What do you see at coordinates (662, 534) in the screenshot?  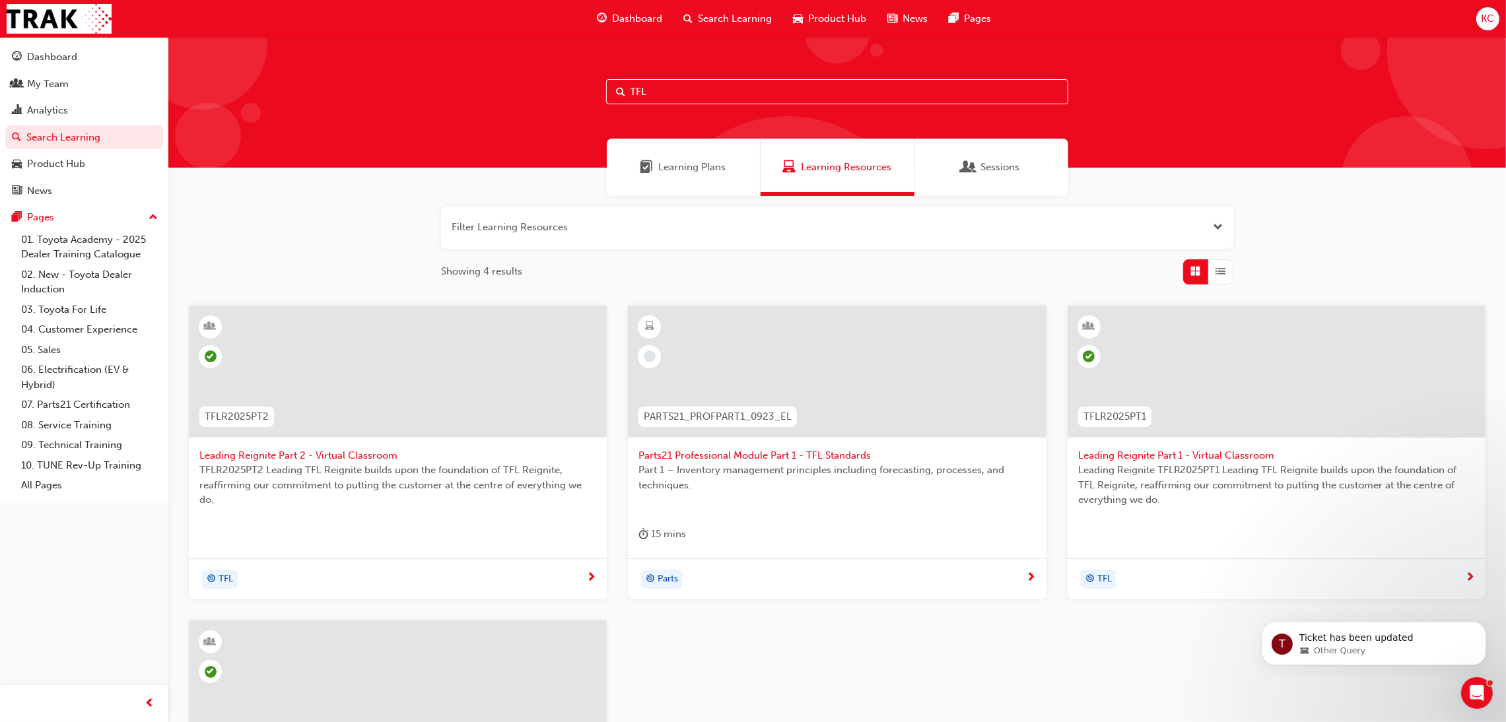 I see `div: 15 mins` at bounding box center [662, 534].